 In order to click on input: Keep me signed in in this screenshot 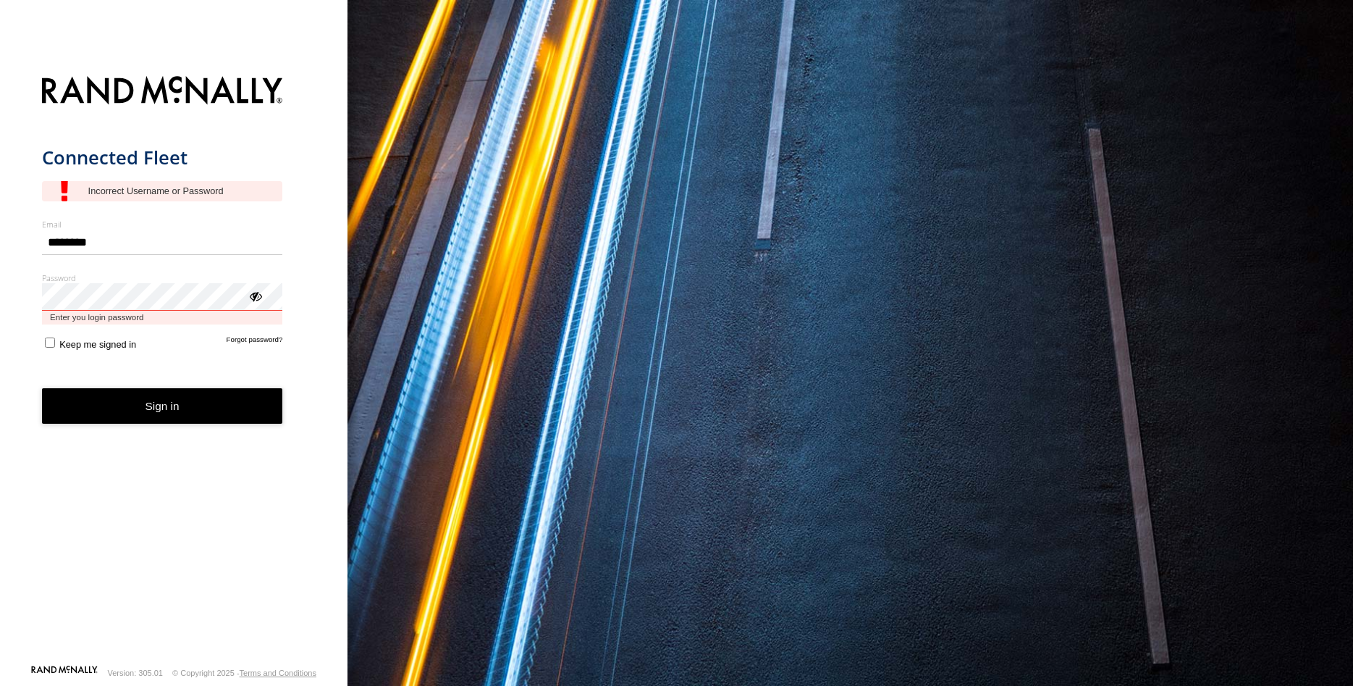, I will do `click(50, 342)`.